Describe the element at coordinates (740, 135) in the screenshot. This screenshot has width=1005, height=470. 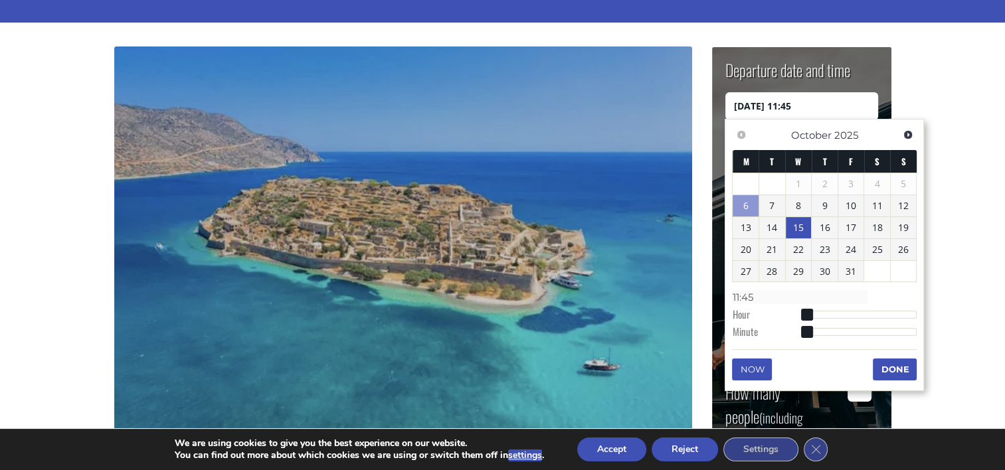
I see `a: Previous` at that location.